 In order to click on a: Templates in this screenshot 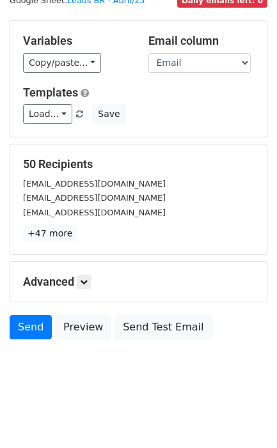, I will do `click(51, 92)`.